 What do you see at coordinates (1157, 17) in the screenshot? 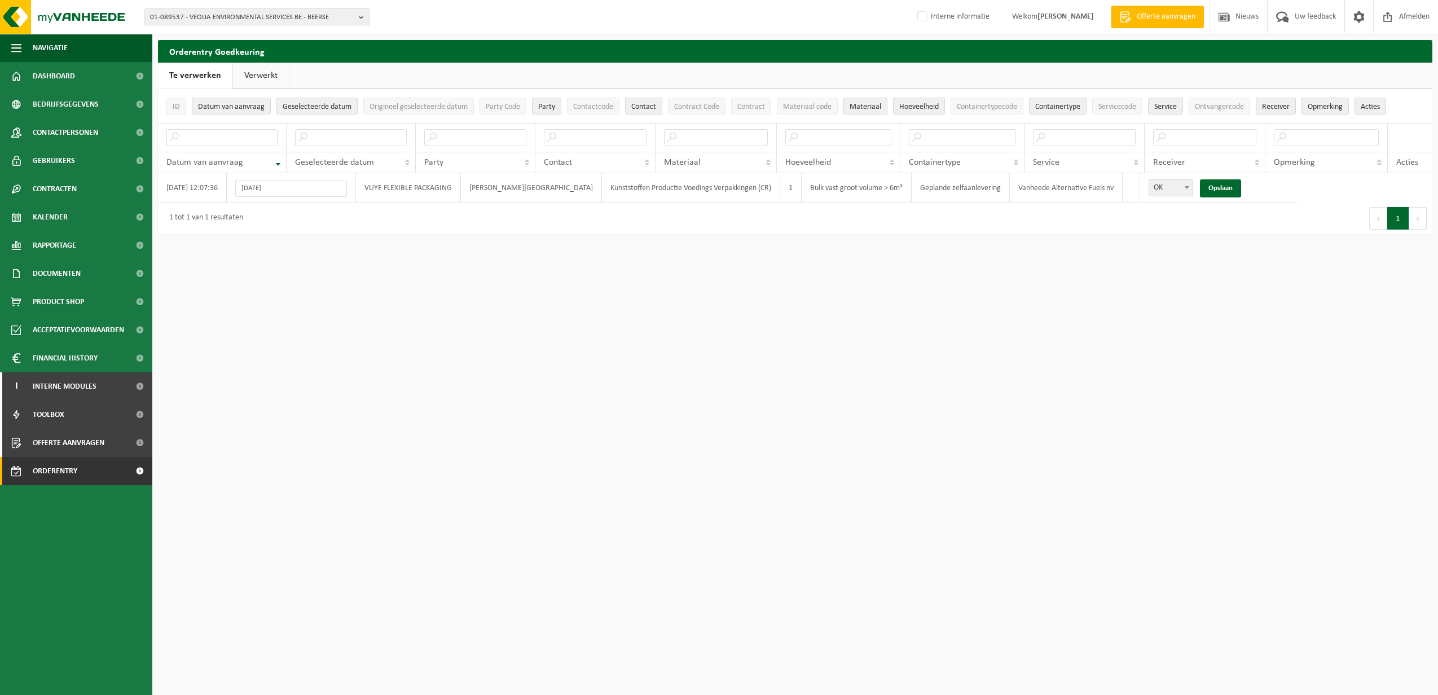
I see `a: Offerte aanvragen` at bounding box center [1157, 17].